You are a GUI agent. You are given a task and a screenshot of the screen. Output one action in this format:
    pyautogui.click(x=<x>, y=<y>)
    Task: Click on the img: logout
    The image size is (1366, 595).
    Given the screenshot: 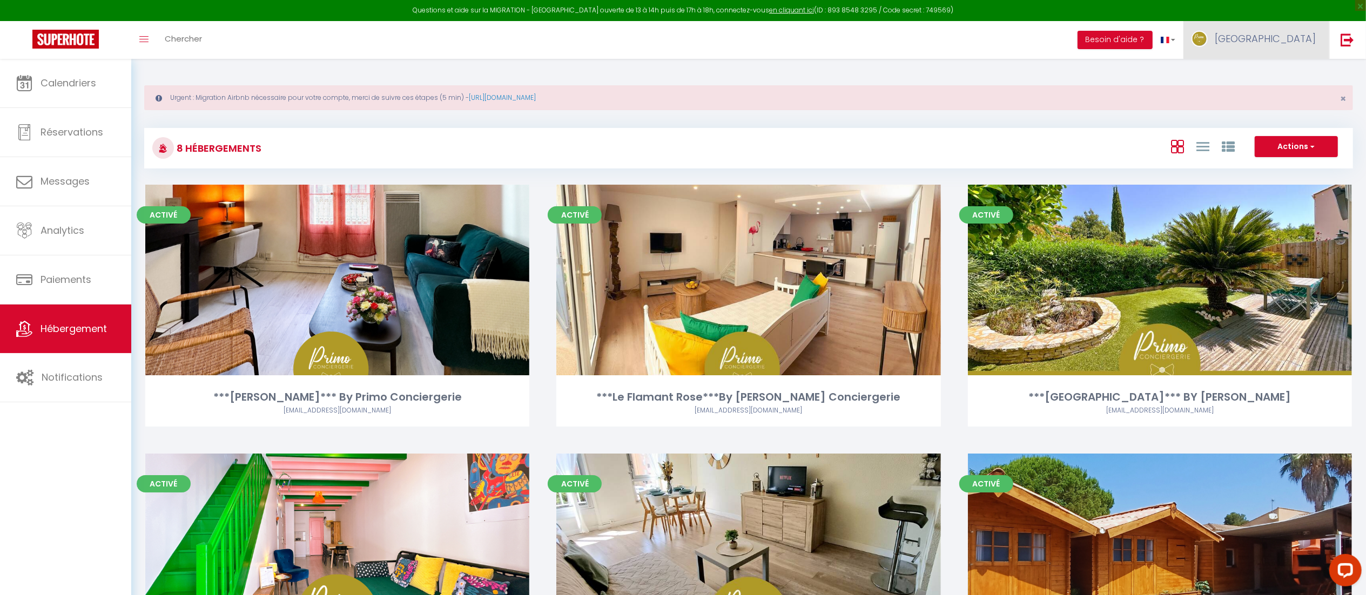 What is the action you would take?
    pyautogui.click(x=1347, y=39)
    